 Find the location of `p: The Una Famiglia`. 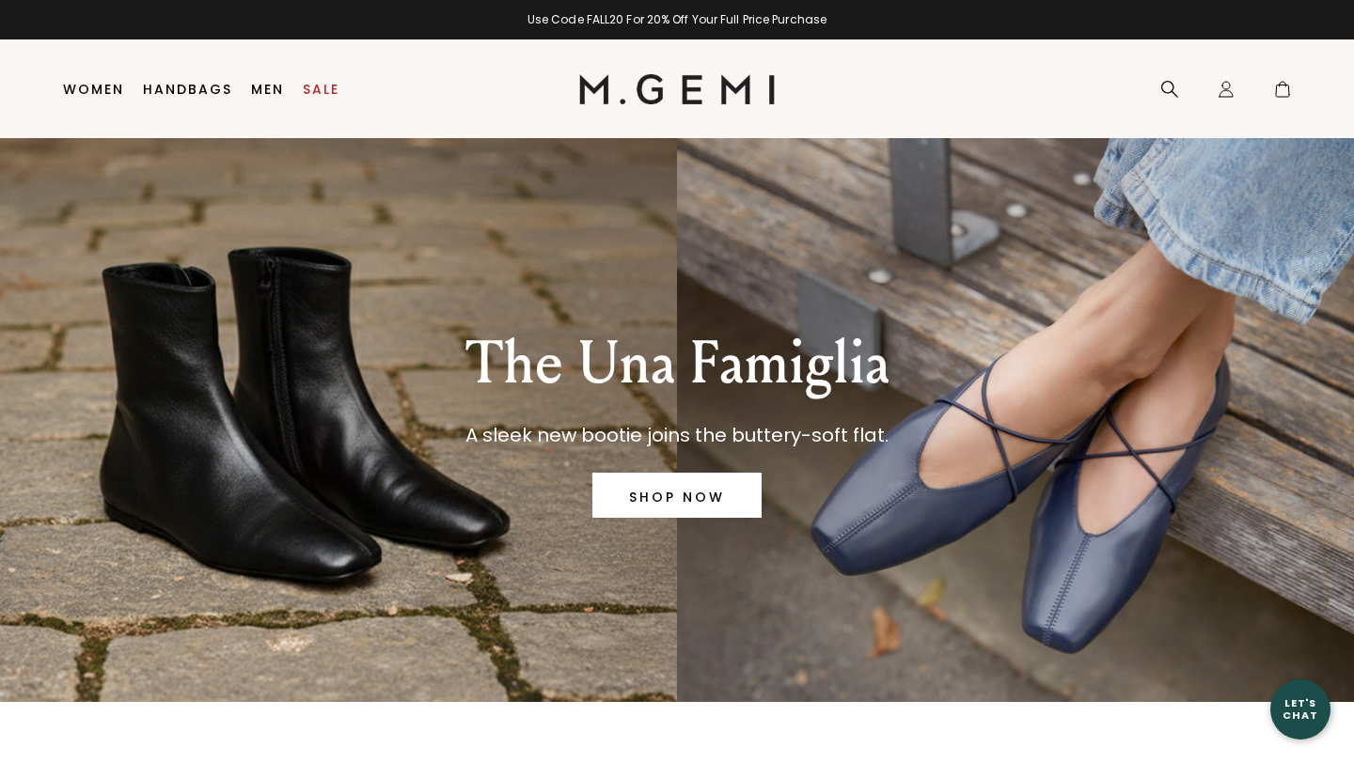

p: The Una Famiglia is located at coordinates (677, 364).